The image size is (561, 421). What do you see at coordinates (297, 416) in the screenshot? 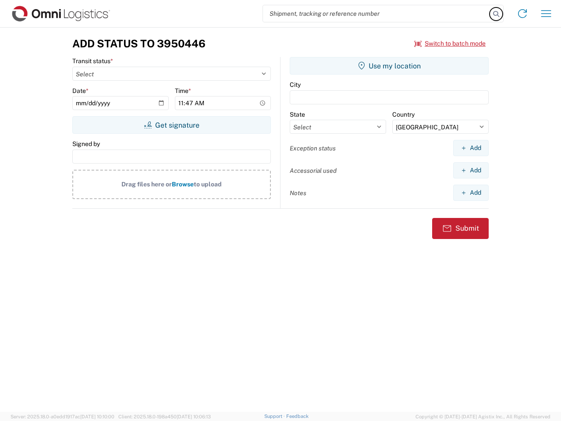
I see `a: Feedback` at bounding box center [297, 416].